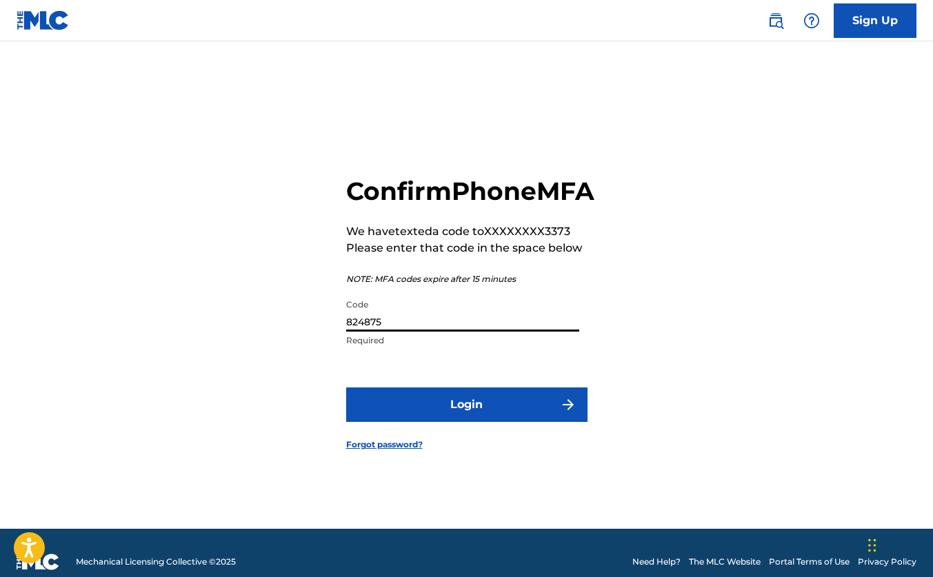  I want to click on p: Please enter that code in the space below, so click(470, 248).